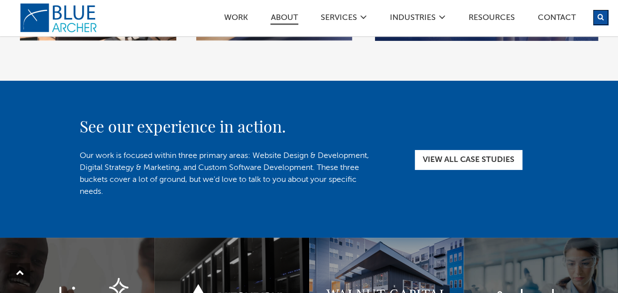 The height and width of the screenshot is (293, 618). What do you see at coordinates (468, 160) in the screenshot?
I see `a: View All Case Studies` at bounding box center [468, 160].